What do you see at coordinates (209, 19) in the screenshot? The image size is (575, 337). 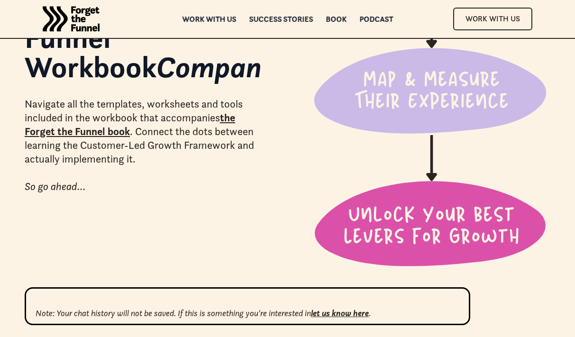 I see `a: Work with us` at bounding box center [209, 19].